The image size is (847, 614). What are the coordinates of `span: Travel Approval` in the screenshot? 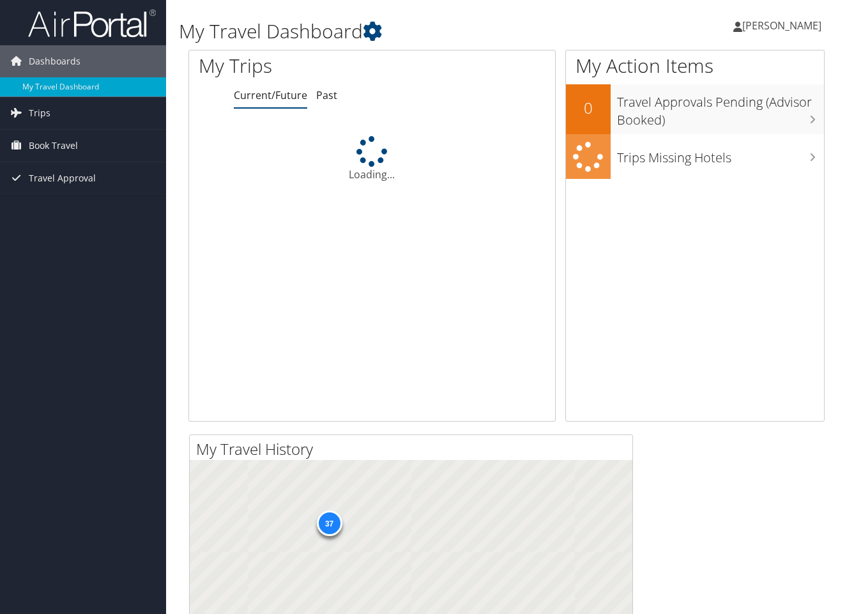 It's located at (62, 178).